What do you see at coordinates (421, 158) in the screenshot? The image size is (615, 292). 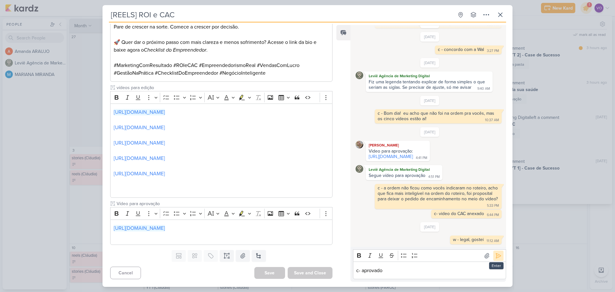 I see `div: 4:41 PM` at bounding box center [421, 158].